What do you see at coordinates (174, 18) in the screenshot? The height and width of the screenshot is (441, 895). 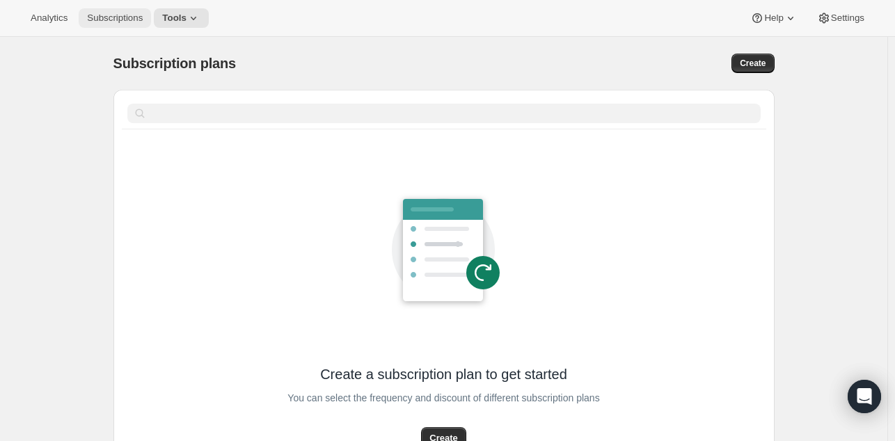 I see `span: Tools` at bounding box center [174, 18].